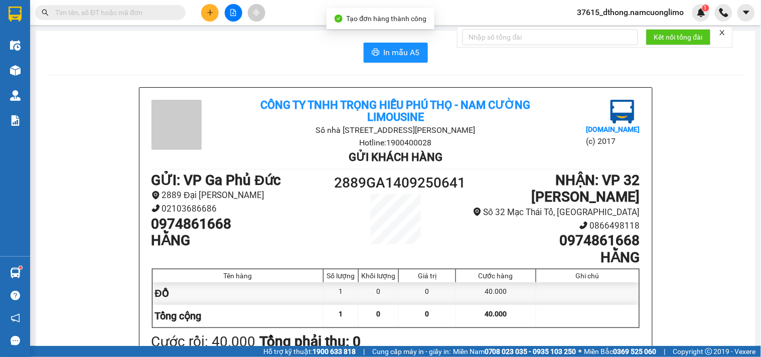  I want to click on button: caret-down, so click(746, 13).